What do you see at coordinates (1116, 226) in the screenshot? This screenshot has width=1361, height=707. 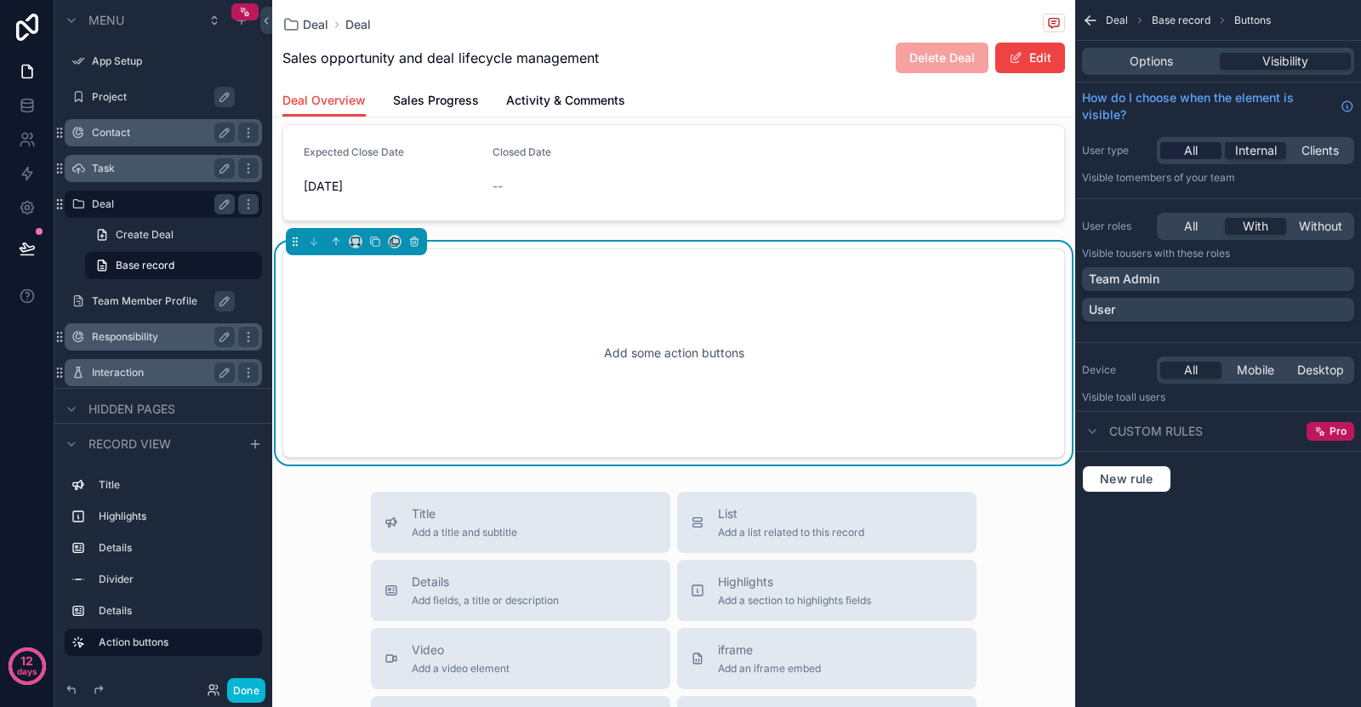 I see `label: User roles` at bounding box center [1116, 226].